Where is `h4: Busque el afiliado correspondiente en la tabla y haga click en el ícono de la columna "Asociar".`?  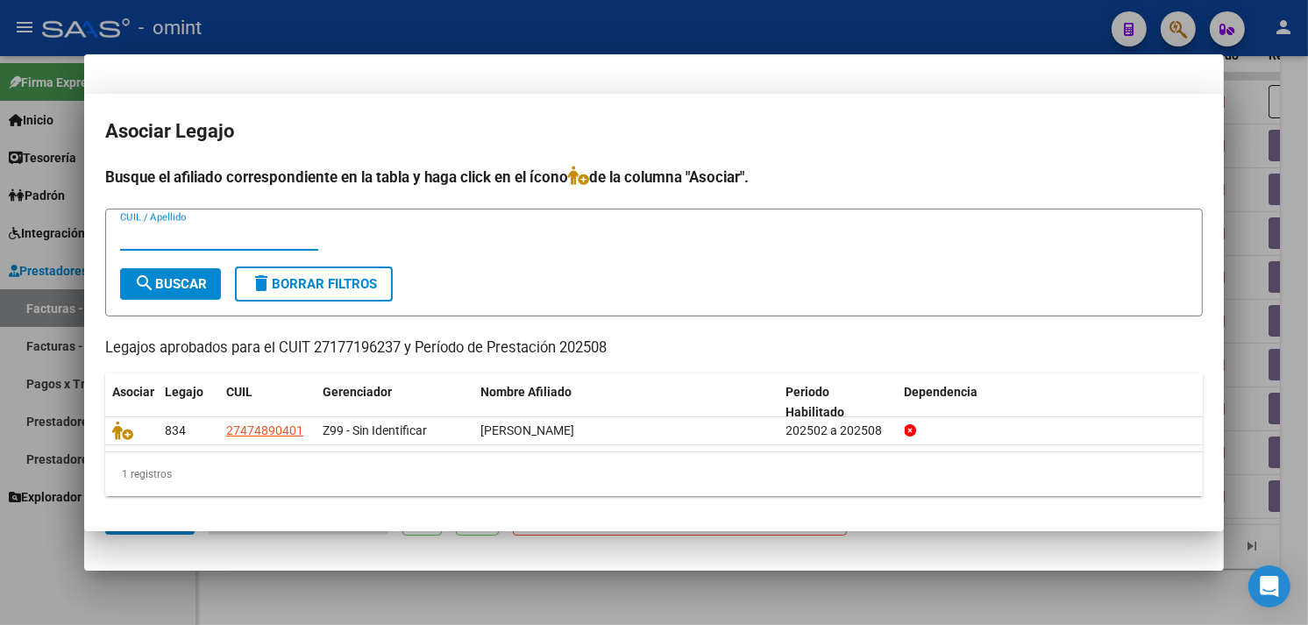
h4: Busque el afiliado correspondiente en la tabla y haga click en el ícono de la columna "Asociar". is located at coordinates (654, 177).